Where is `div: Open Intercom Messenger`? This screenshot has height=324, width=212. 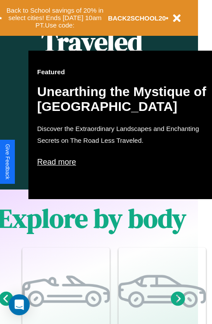 div: Open Intercom Messenger is located at coordinates (19, 305).